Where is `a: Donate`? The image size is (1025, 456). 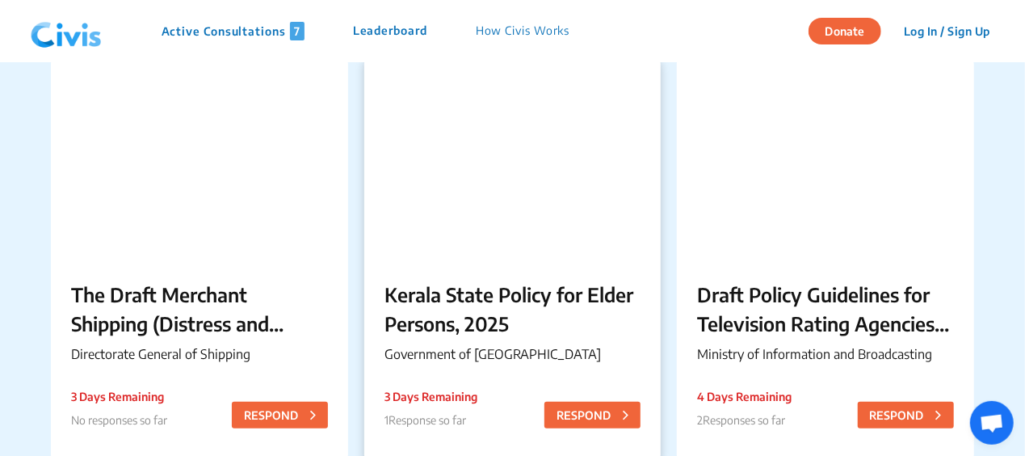
a: Donate is located at coordinates (851, 30).